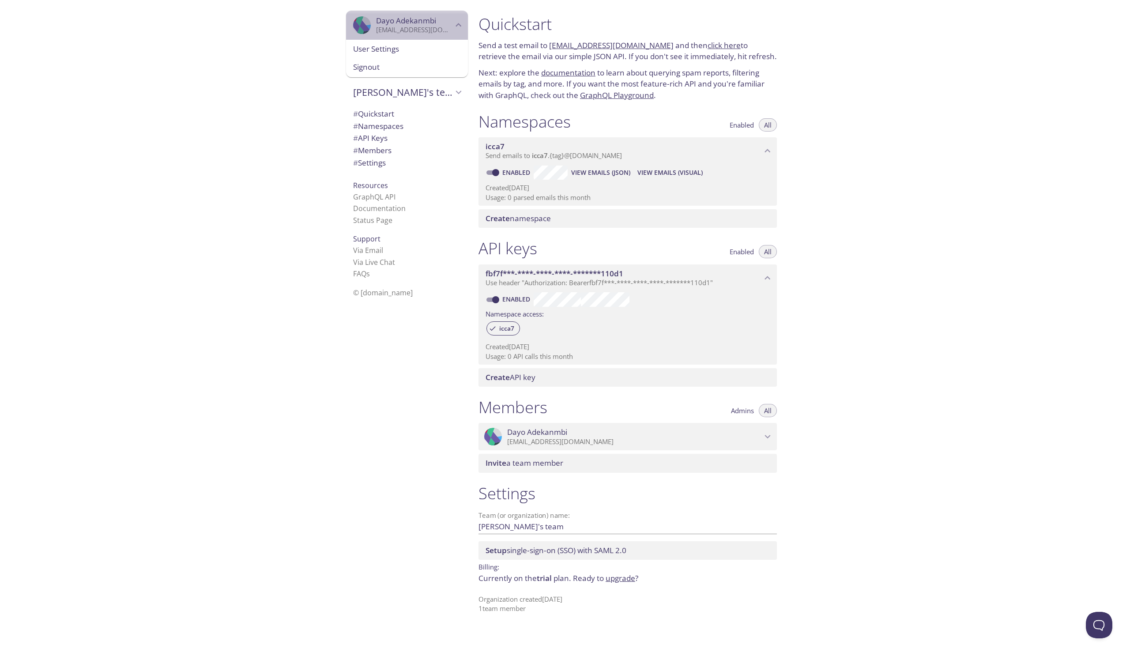 The height and width of the screenshot is (656, 1130). Describe the element at coordinates (374, 197) in the screenshot. I see `a: GraphQL API` at that location.